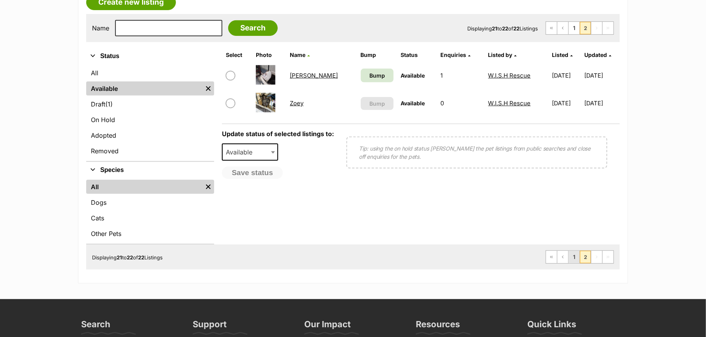 The height and width of the screenshot is (337, 706). What do you see at coordinates (144, 88) in the screenshot?
I see `a: Available` at bounding box center [144, 88].